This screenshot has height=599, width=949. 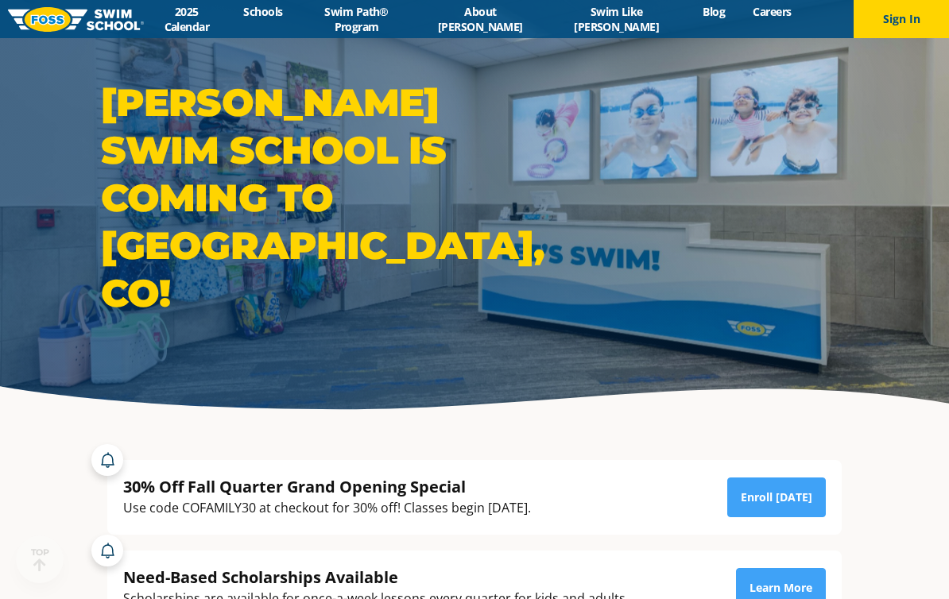 I want to click on img: FOSS Swim School Logo, so click(x=75, y=19).